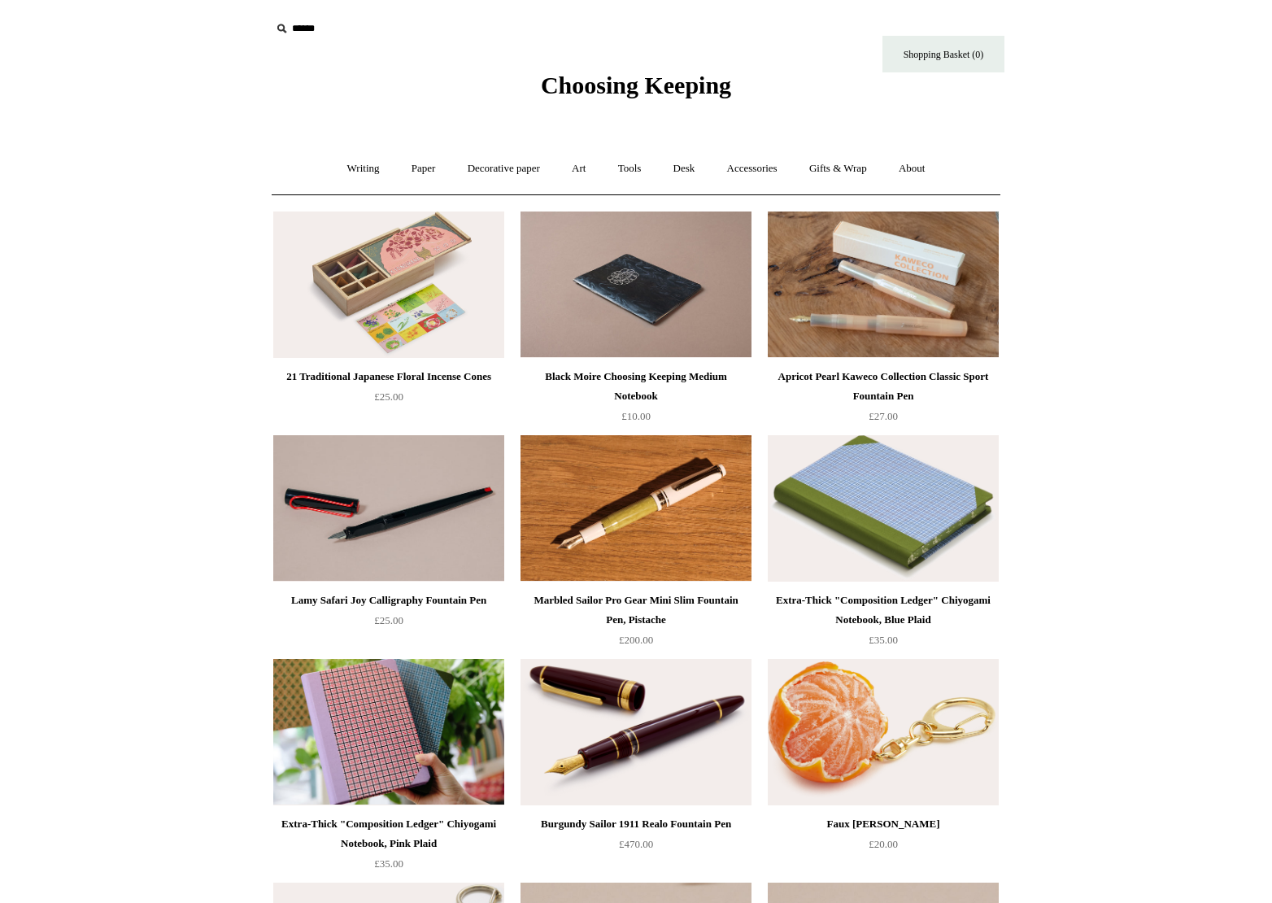  I want to click on img: Faux Clementine Keyring, so click(883, 732).